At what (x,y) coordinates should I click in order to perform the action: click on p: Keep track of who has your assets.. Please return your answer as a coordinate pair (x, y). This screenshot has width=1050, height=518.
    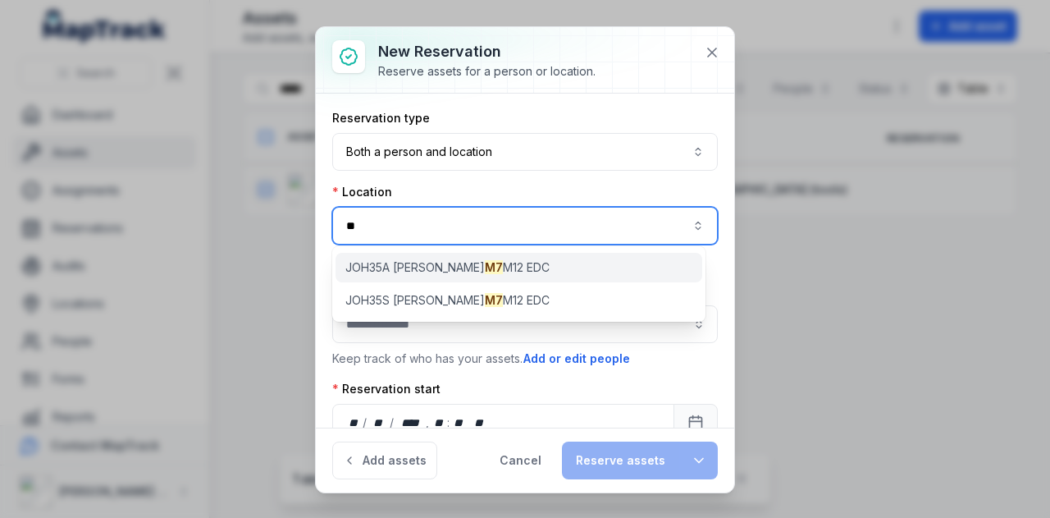
    Looking at the image, I should click on (525, 359).